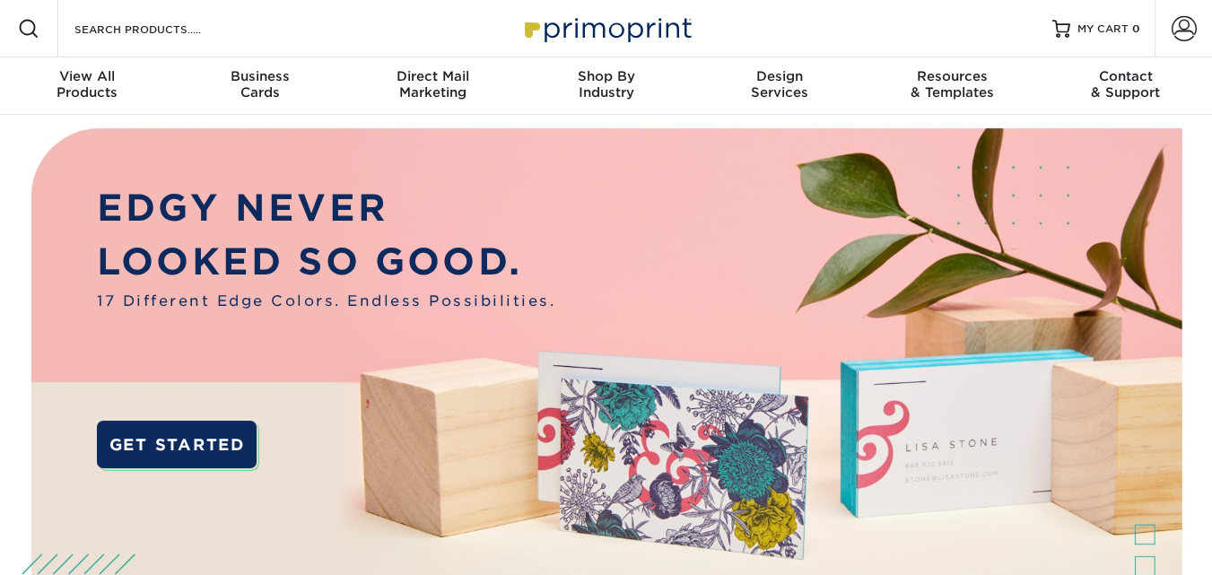 This screenshot has width=1212, height=575. I want to click on span: Business, so click(259, 76).